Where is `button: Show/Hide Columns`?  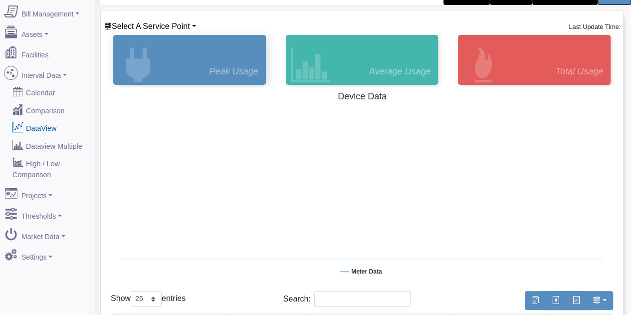
button: Show/Hide Columns is located at coordinates (600, 300).